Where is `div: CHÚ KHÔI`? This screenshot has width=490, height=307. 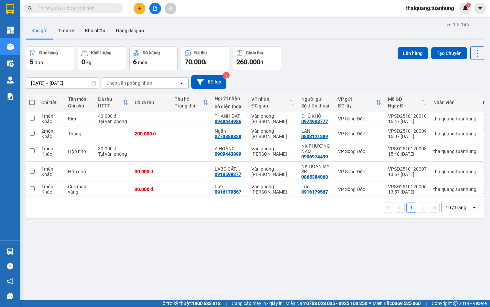 div: CHÚ KHÔI is located at coordinates (316, 116).